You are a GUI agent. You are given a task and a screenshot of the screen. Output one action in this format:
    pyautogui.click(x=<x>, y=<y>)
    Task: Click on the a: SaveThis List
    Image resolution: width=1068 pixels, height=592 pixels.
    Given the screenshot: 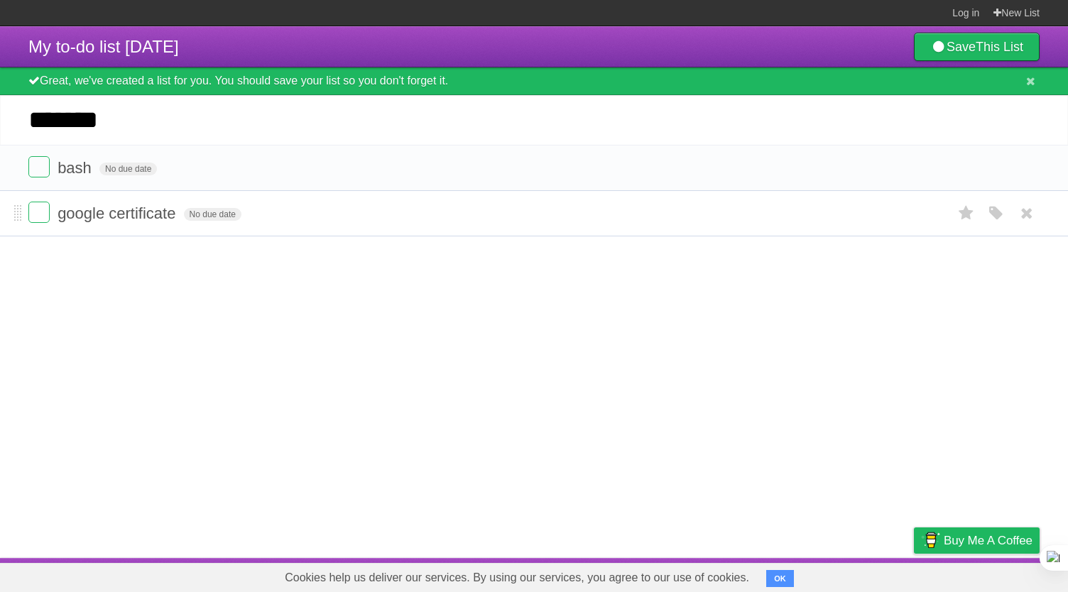 What is the action you would take?
    pyautogui.click(x=977, y=47)
    